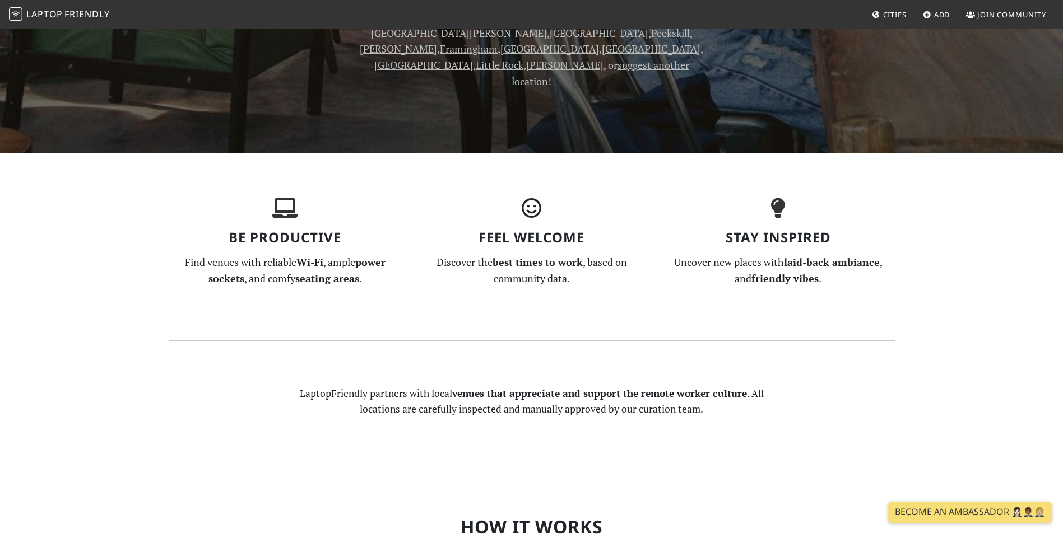 Image resolution: width=1063 pixels, height=534 pixels. I want to click on a: Cities, so click(889, 15).